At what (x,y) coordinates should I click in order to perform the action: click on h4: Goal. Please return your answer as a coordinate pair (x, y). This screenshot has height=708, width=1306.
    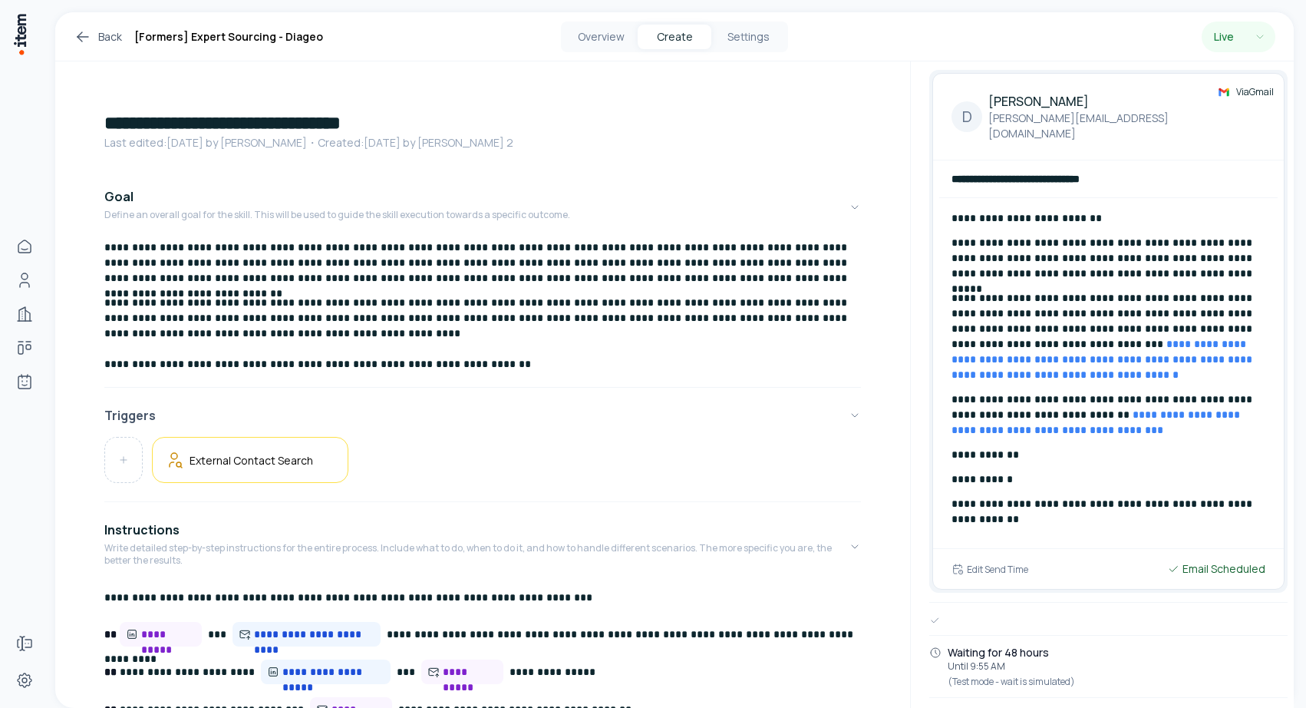
    Looking at the image, I should click on (119, 197).